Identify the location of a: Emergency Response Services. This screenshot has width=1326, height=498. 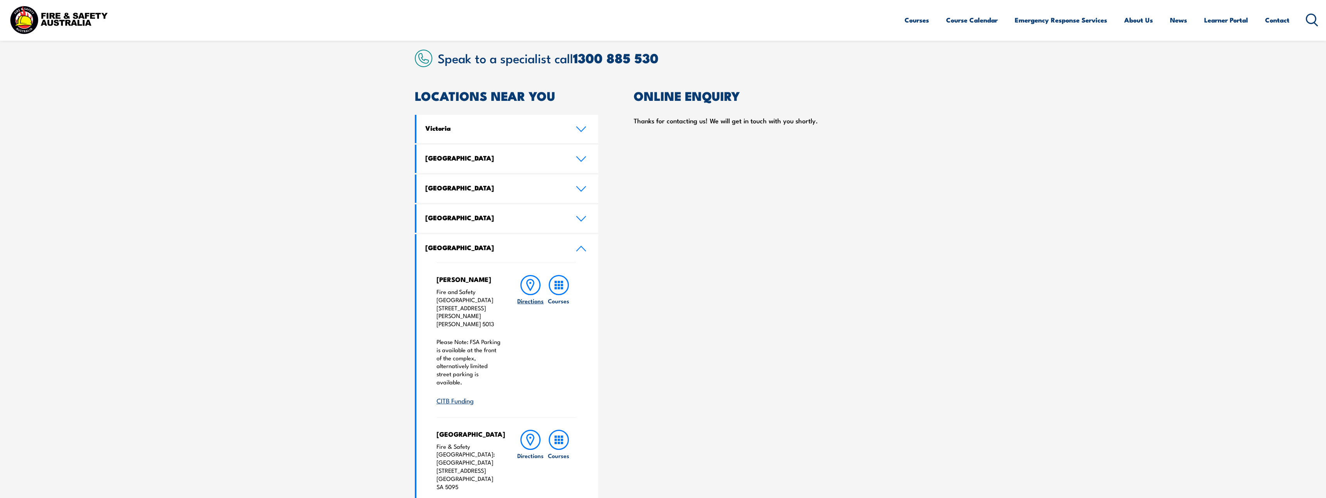
(1061, 20).